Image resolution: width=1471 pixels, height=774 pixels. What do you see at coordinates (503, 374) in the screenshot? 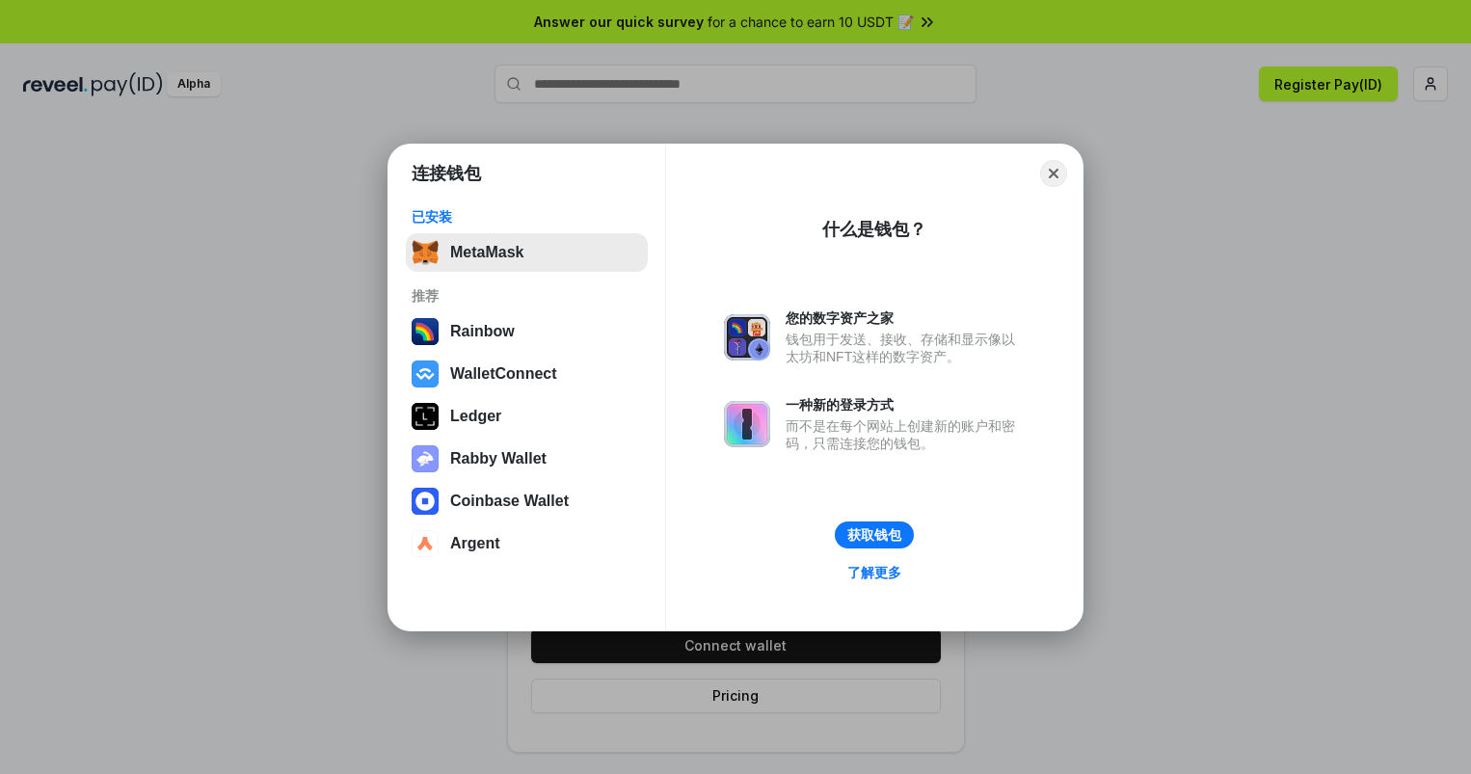
I see `div: WalletConnect` at bounding box center [503, 374].